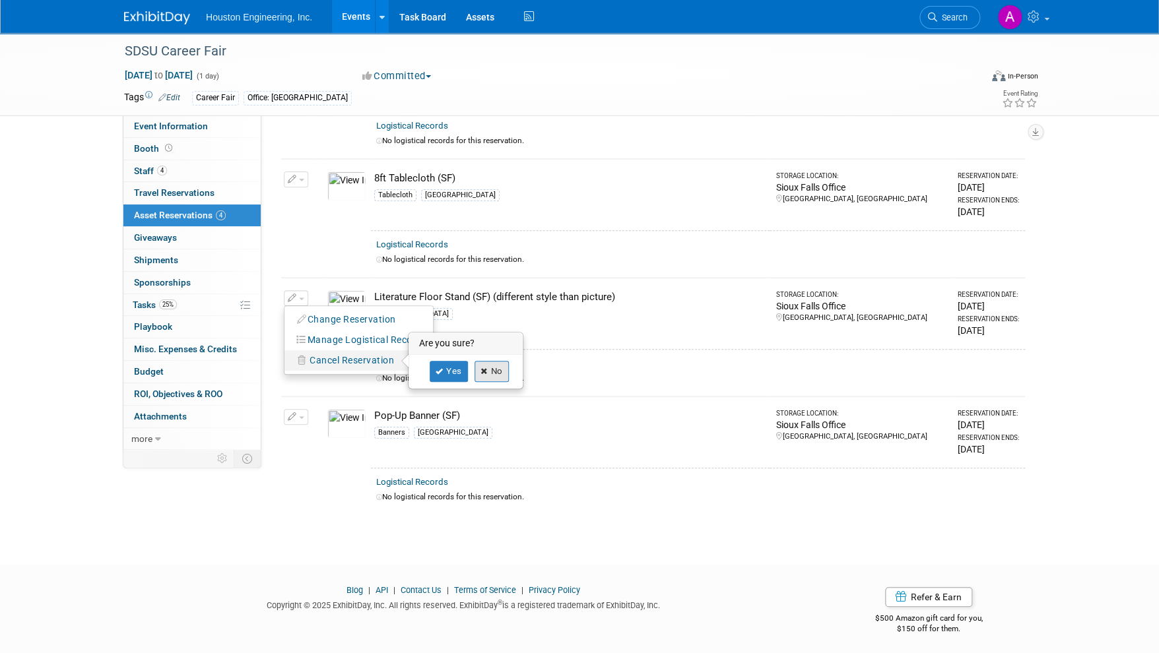 The image size is (1159, 653). What do you see at coordinates (174, 193) in the screenshot?
I see `span: Travel Reservations` at bounding box center [174, 193].